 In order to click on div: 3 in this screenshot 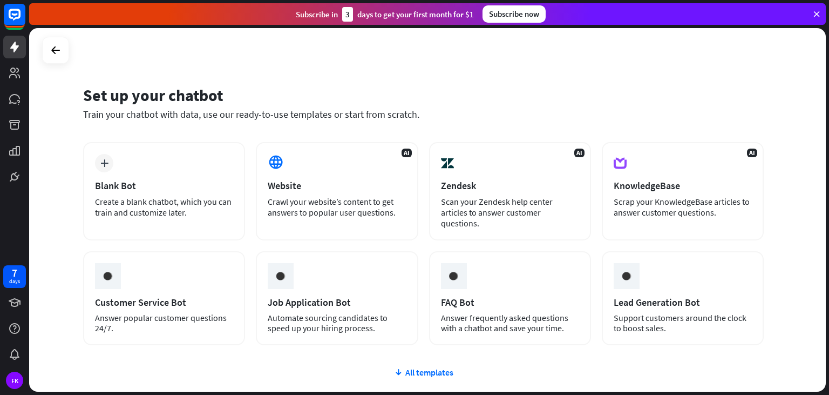, I will do `click(348, 14)`.